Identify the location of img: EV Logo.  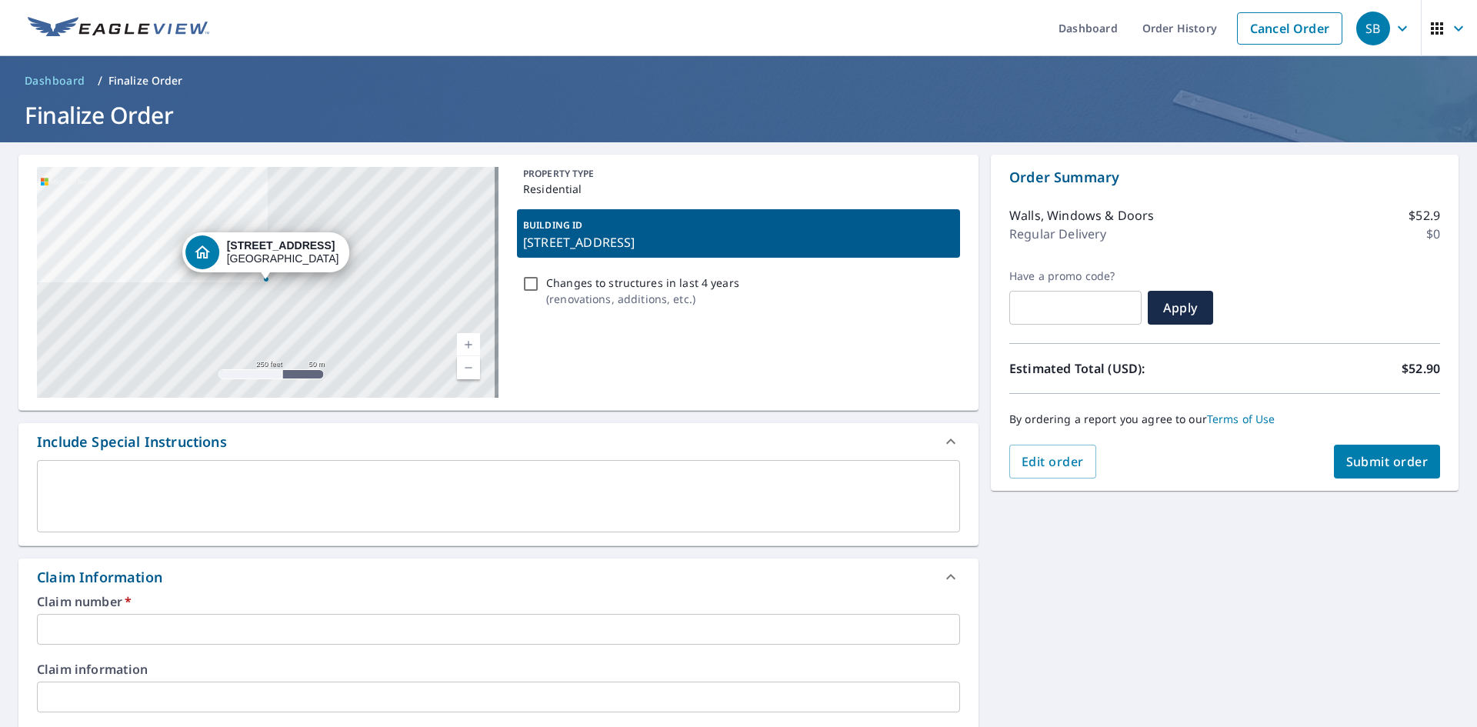
(118, 28).